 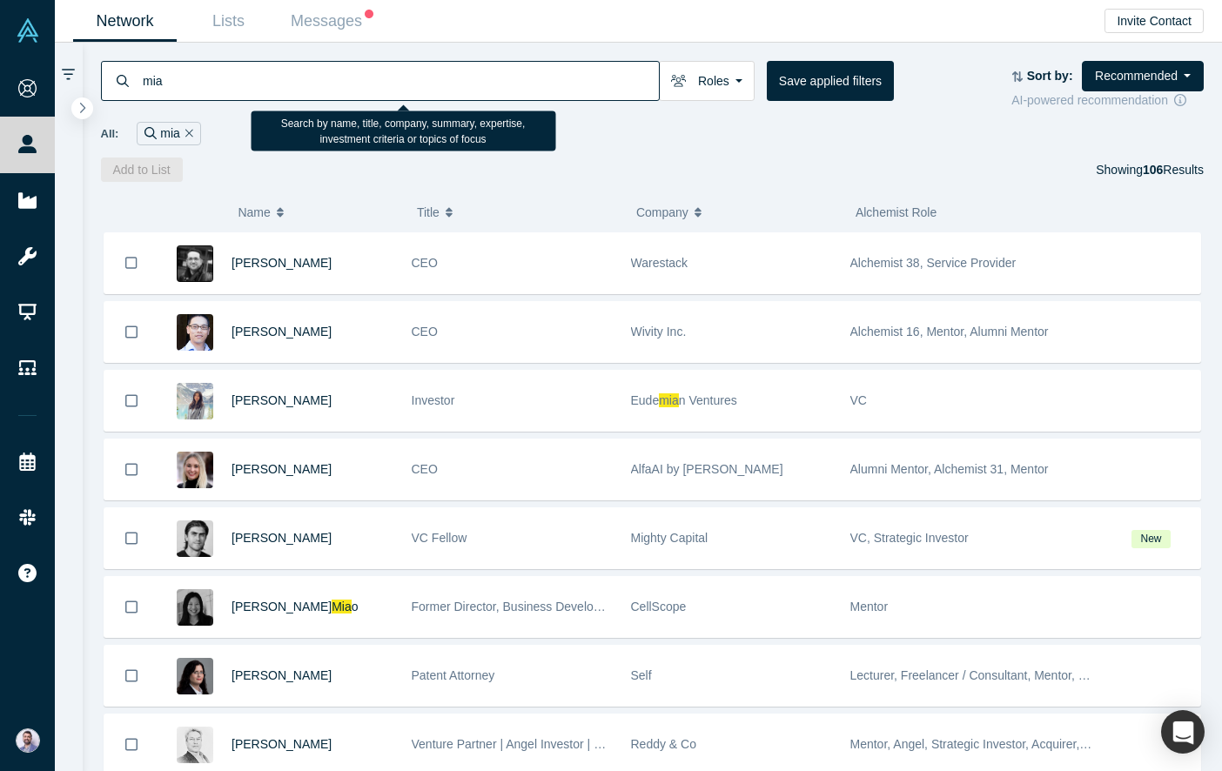 What do you see at coordinates (453, 675) in the screenshot?
I see `span: Patent Attorney` at bounding box center [453, 675].